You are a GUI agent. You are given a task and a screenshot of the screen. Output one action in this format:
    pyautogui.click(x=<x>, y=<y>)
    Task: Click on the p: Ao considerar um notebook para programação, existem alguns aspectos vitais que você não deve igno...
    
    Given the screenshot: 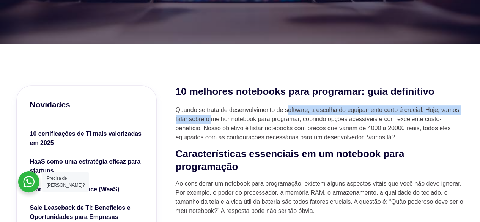 What is the action you would take?
    pyautogui.click(x=320, y=197)
    